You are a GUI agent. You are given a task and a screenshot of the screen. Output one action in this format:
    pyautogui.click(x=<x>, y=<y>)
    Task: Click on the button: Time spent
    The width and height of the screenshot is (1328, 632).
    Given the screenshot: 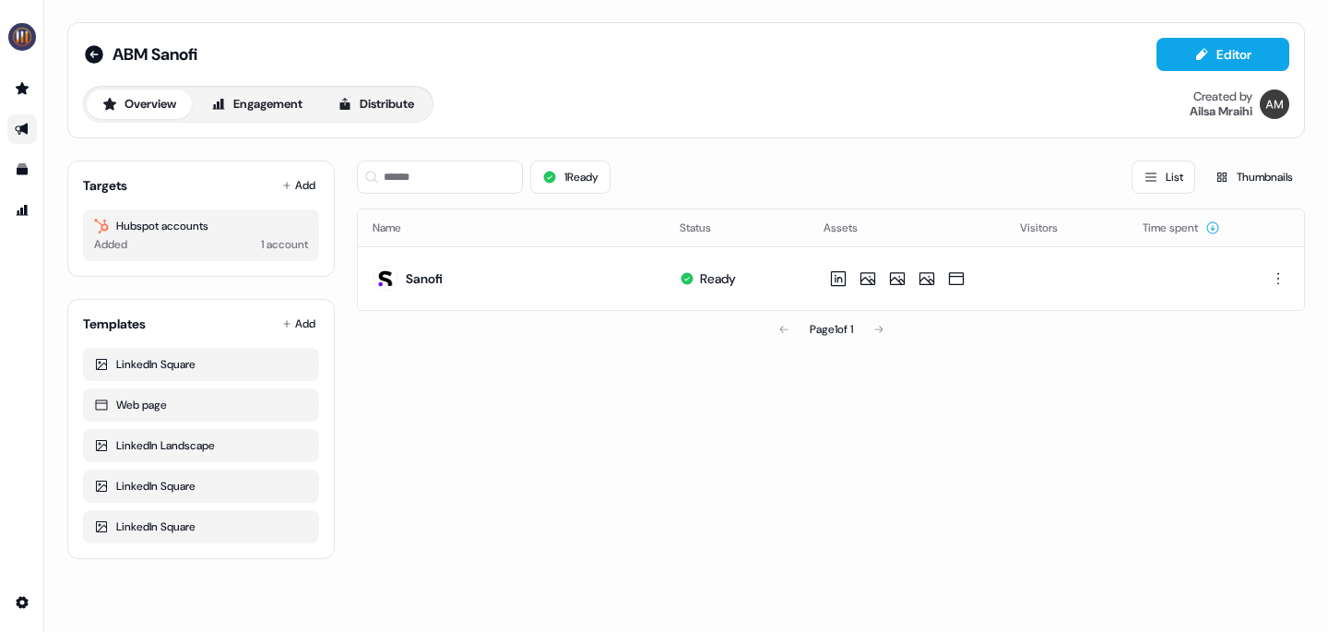 What is the action you would take?
    pyautogui.click(x=1182, y=228)
    